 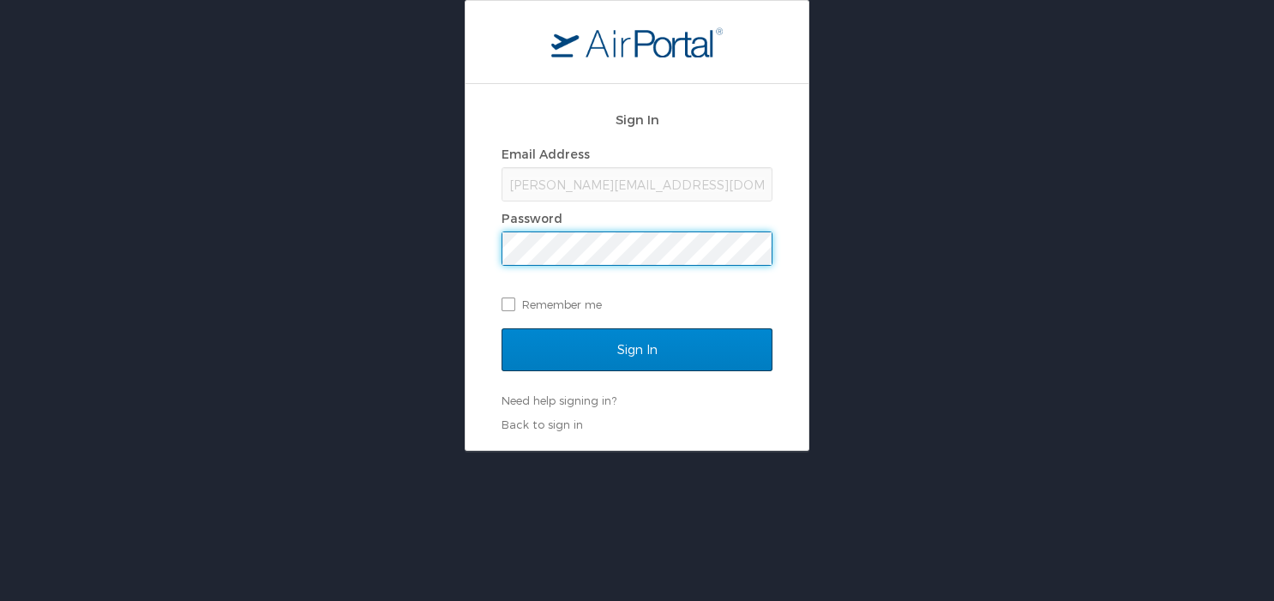 What do you see at coordinates (637, 350) in the screenshot?
I see `input: Sign In` at bounding box center [637, 350].